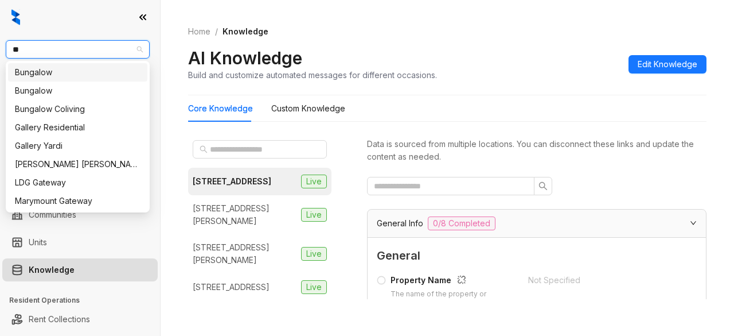 This screenshot has width=734, height=336. Describe the element at coordinates (77, 201) in the screenshot. I see `div: Marymount Gateway` at that location.